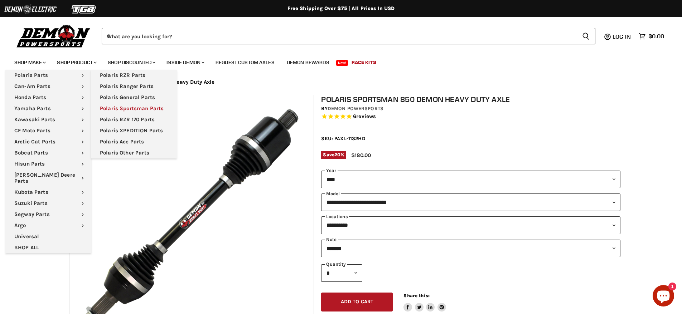  Describe the element at coordinates (585, 36) in the screenshot. I see `button: Search` at that location.